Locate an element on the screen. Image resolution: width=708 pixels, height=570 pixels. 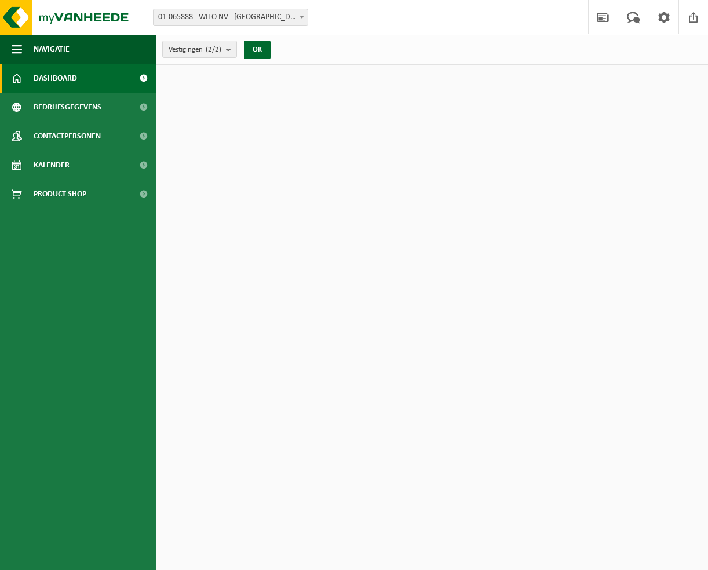
span: Vestigingen is located at coordinates (195, 50).